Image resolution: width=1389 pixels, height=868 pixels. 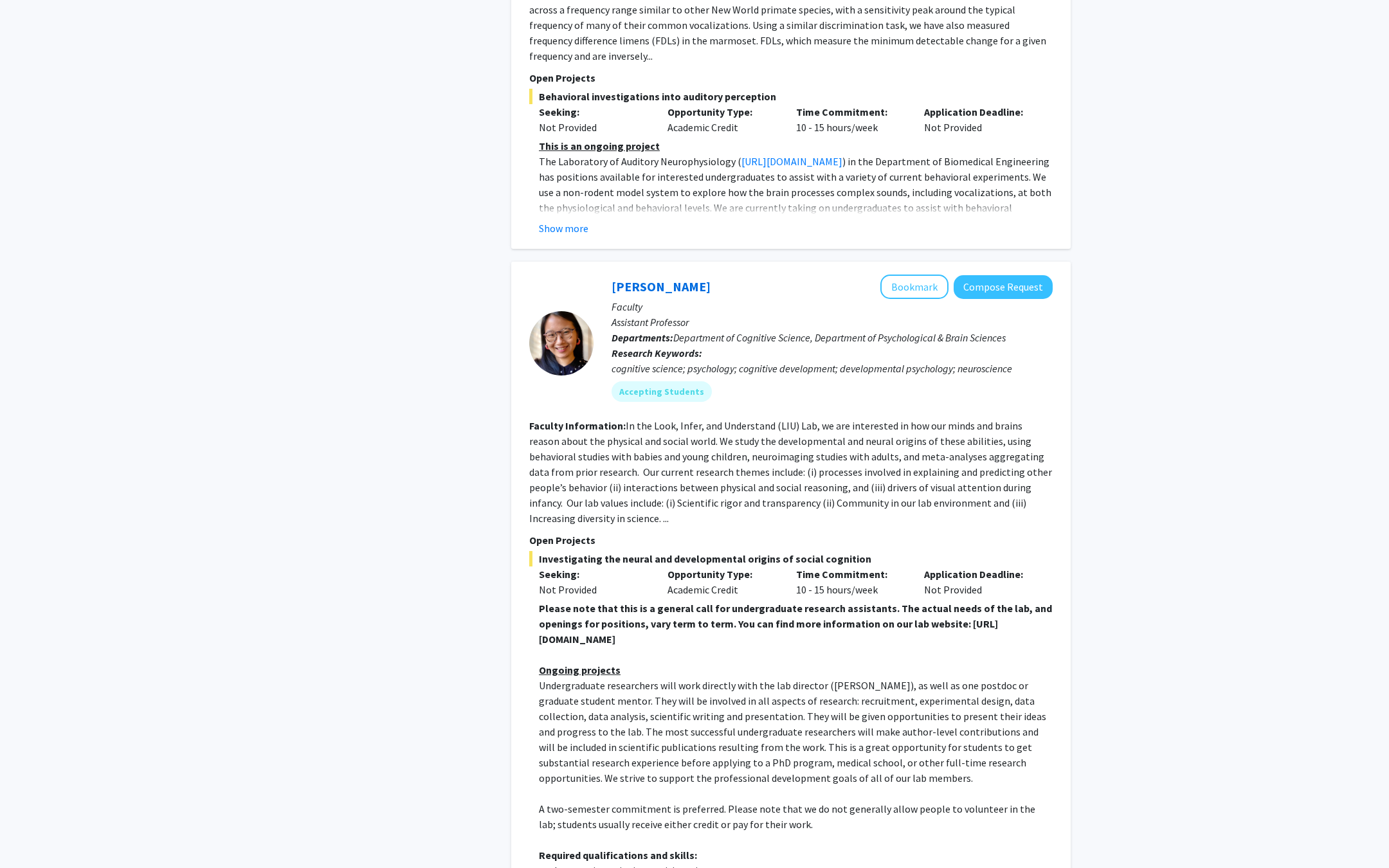 What do you see at coordinates (1003, 287) in the screenshot?
I see `button: Compose Request to Shari Liu` at bounding box center [1003, 287].